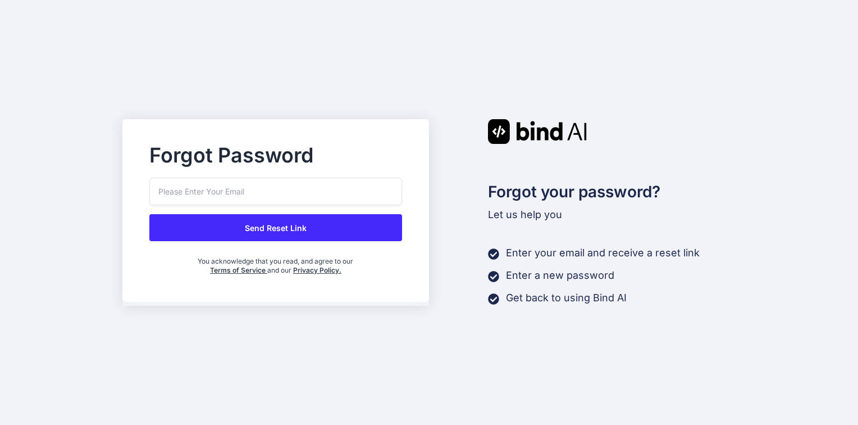 The height and width of the screenshot is (425, 858). Describe the element at coordinates (276, 262) in the screenshot. I see `div: You acknowledge that you read, and agree to our and our` at that location.